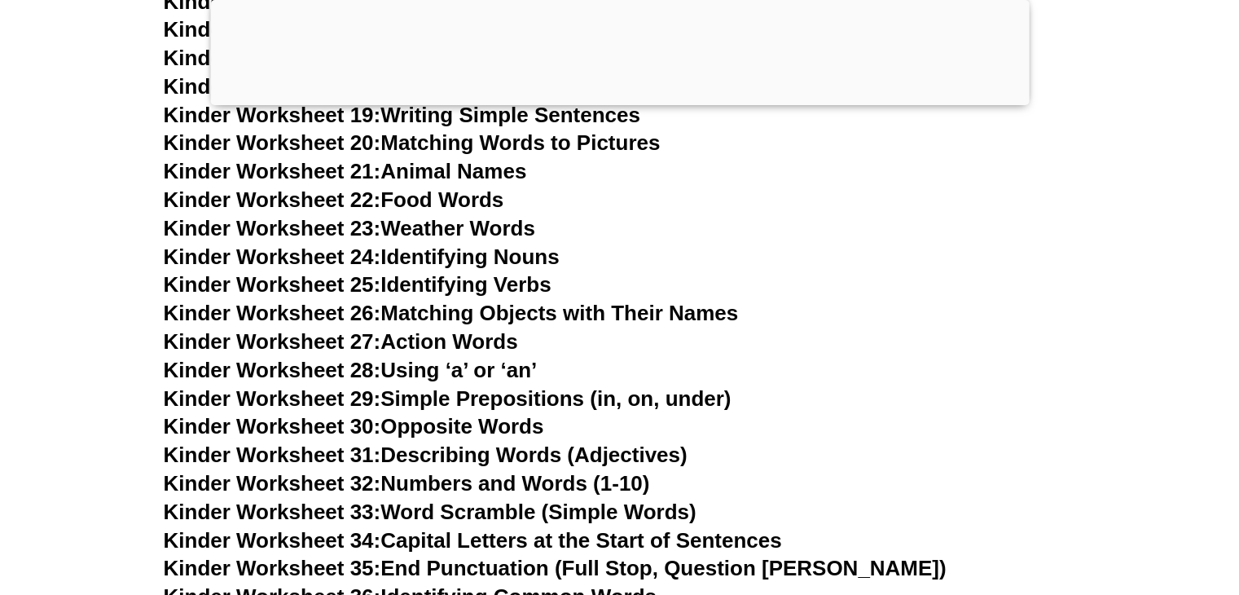 The width and height of the screenshot is (1239, 595). Describe the element at coordinates (272, 200) in the screenshot. I see `span: Kinder Worksheet 22:` at that location.